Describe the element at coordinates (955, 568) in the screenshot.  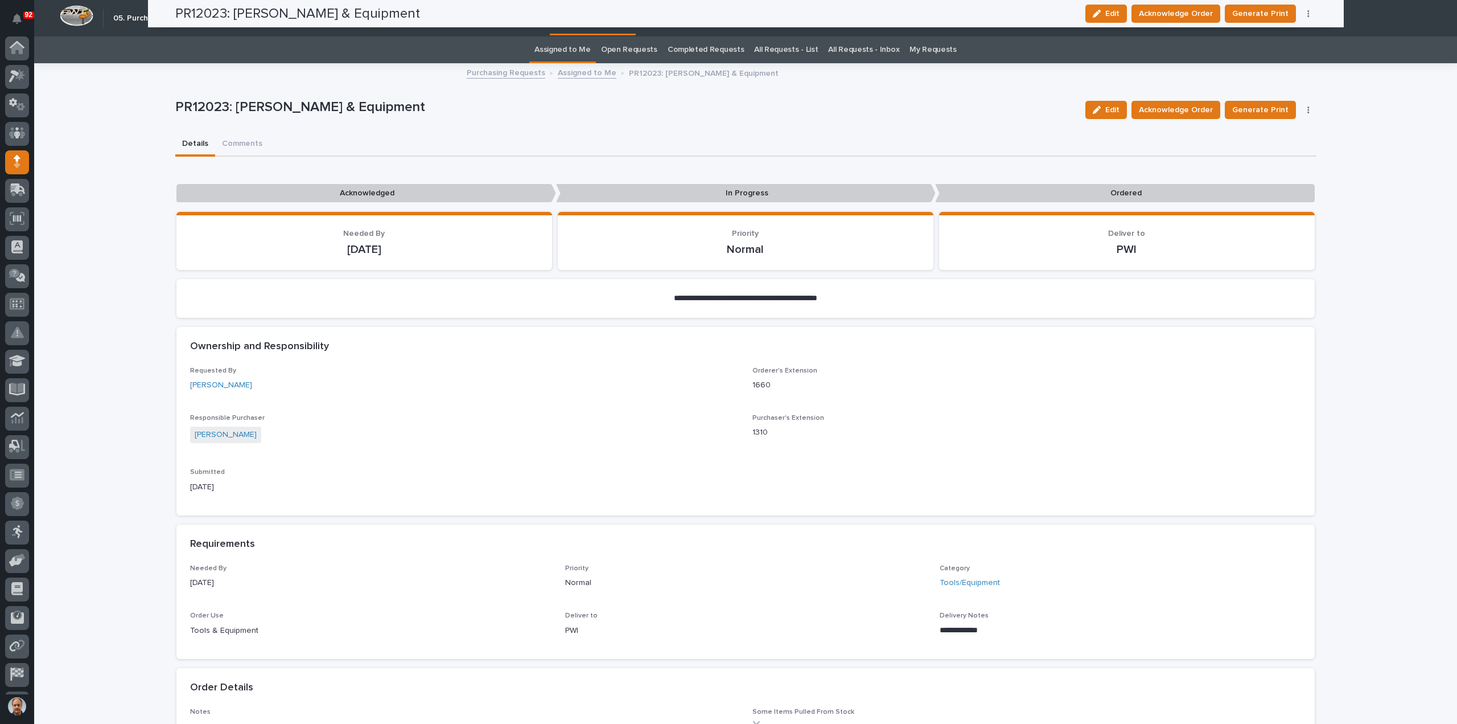
I see `span: Category` at that location.